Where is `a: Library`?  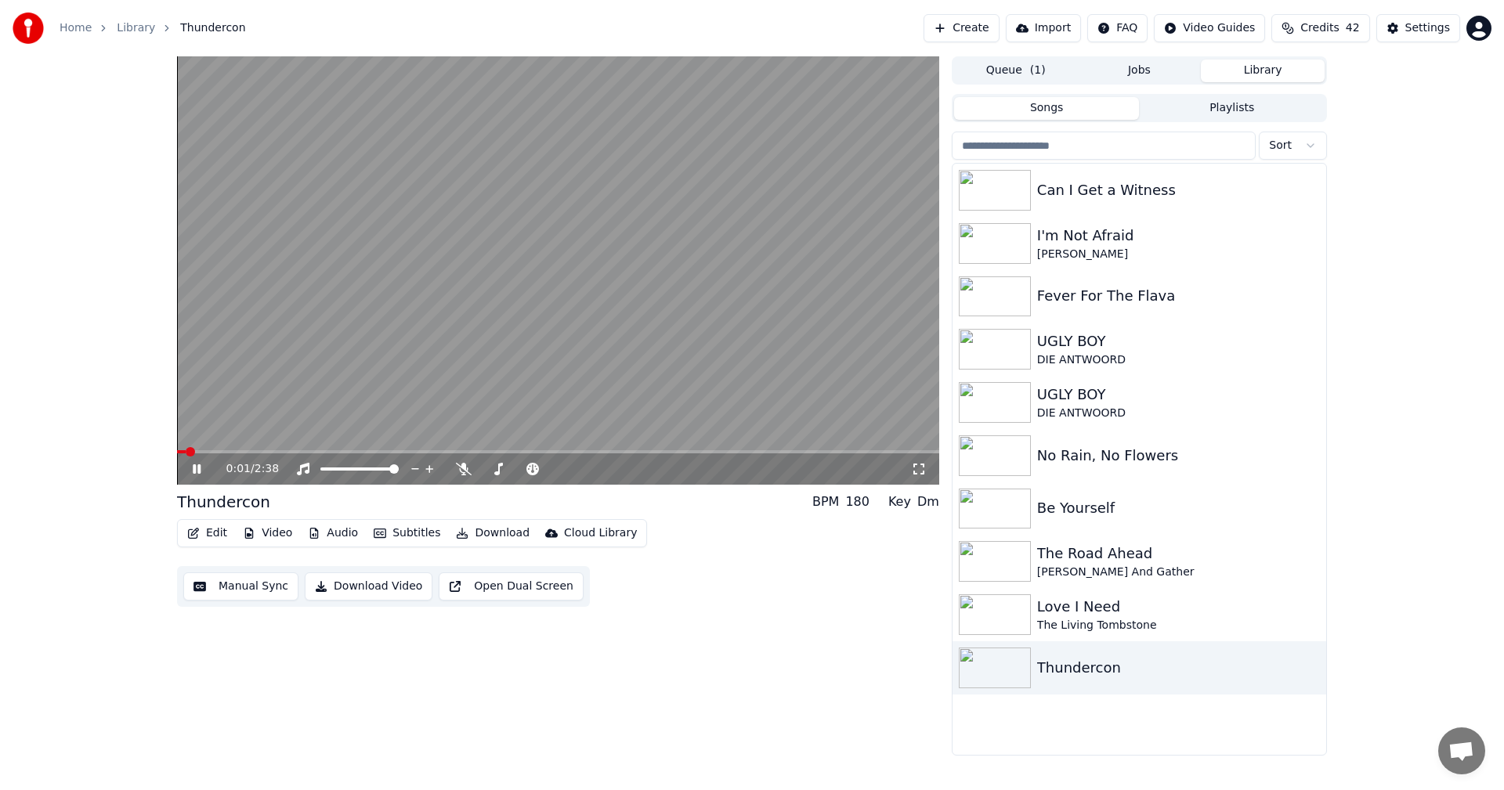
a: Library is located at coordinates (135, 28).